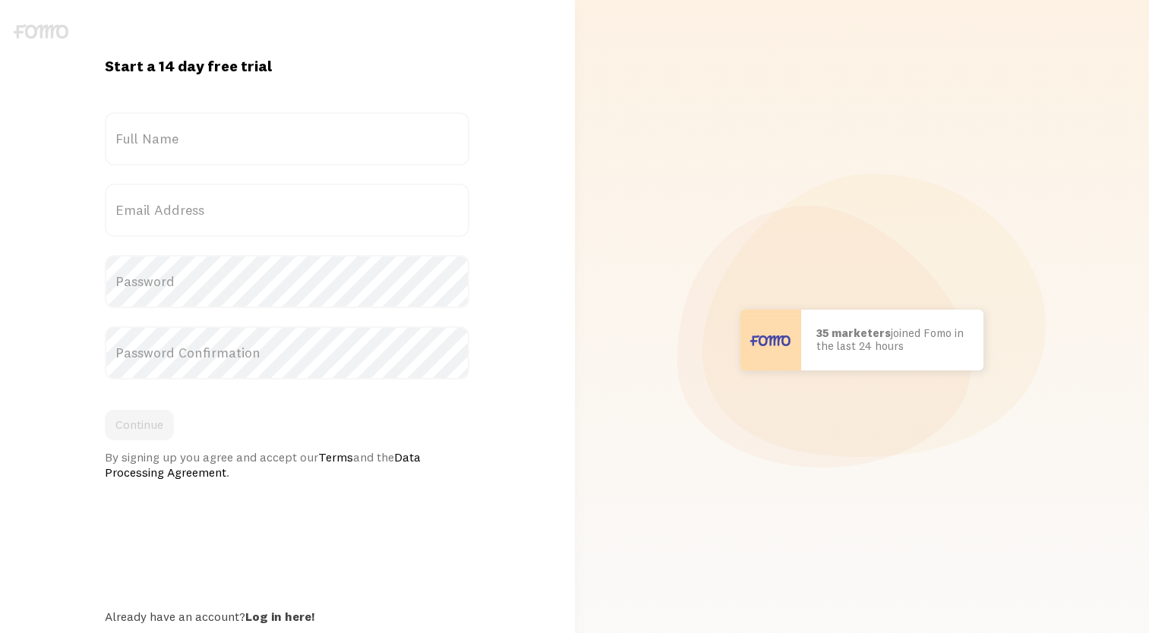 The image size is (1149, 633). I want to click on a: Log in here!, so click(279, 616).